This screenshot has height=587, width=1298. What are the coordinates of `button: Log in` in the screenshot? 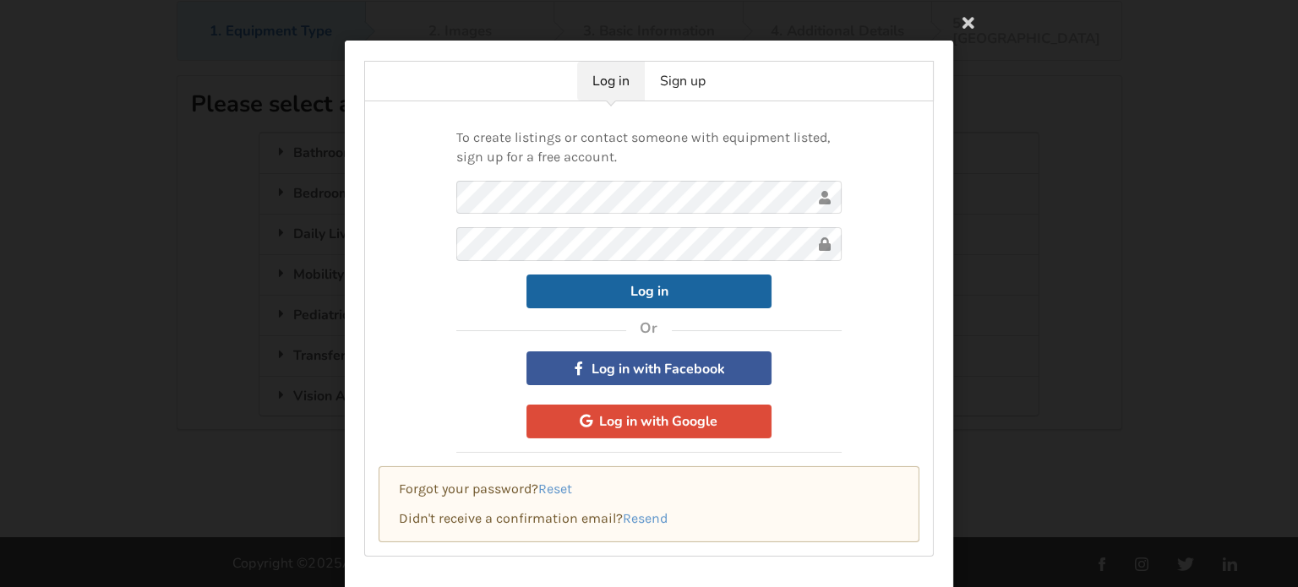 It's located at (649, 292).